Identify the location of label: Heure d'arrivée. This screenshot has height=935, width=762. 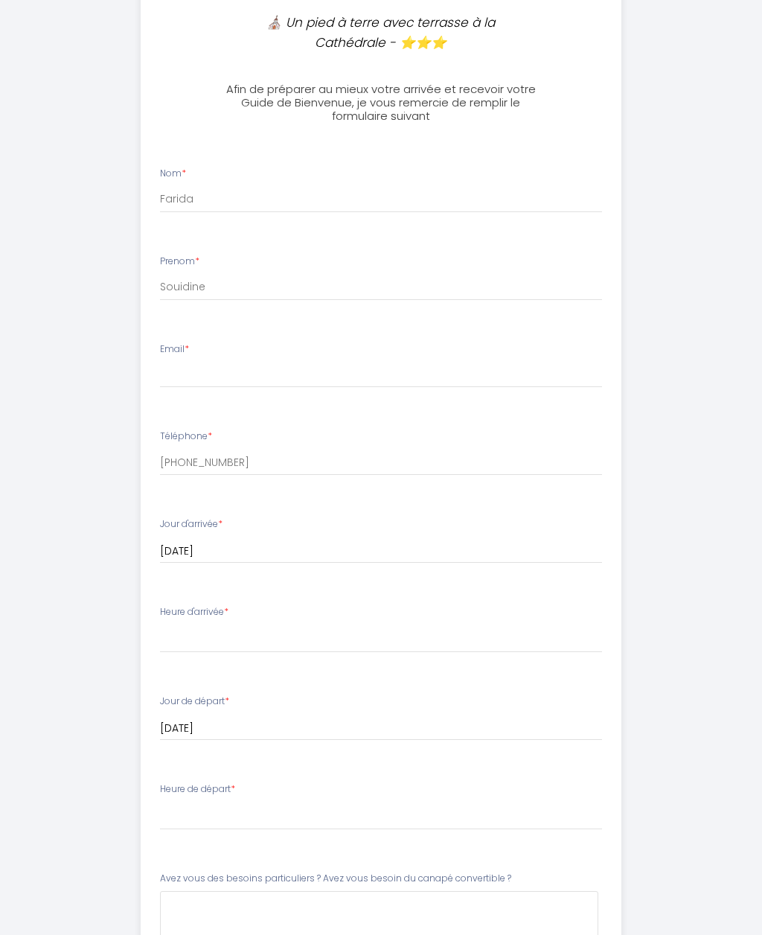
(194, 612).